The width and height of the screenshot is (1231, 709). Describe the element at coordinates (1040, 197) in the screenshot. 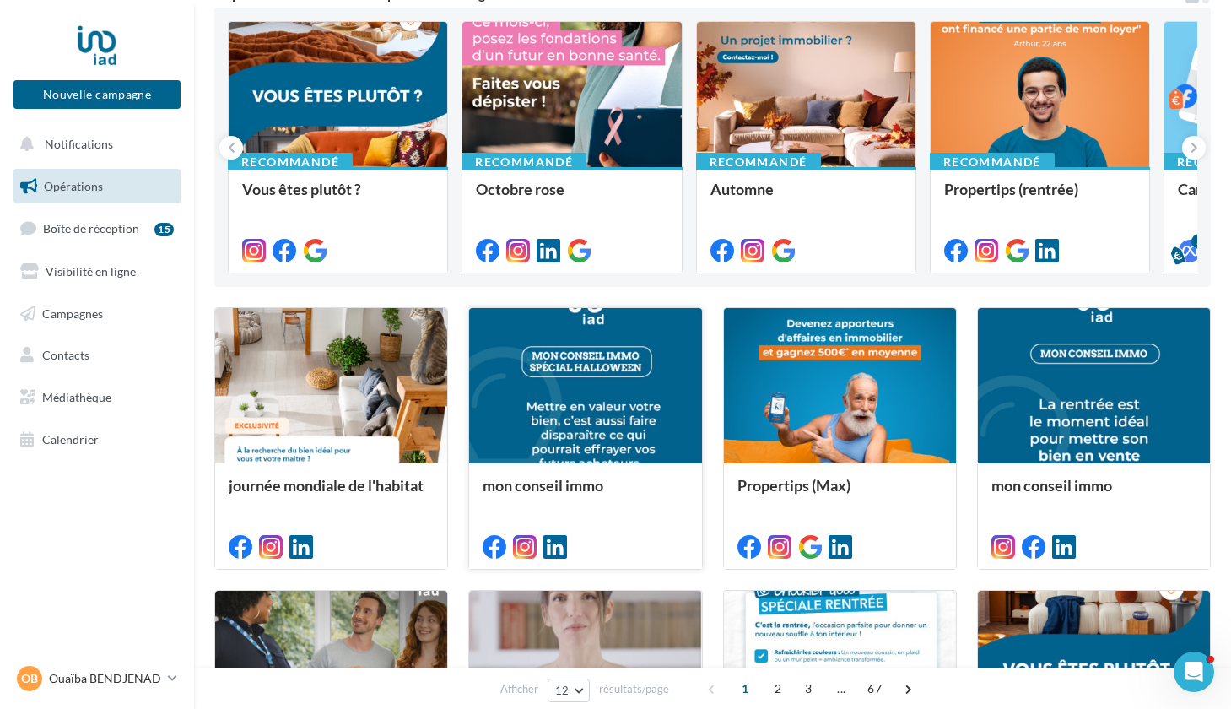

I see `div: Propertips (rentrée)` at that location.